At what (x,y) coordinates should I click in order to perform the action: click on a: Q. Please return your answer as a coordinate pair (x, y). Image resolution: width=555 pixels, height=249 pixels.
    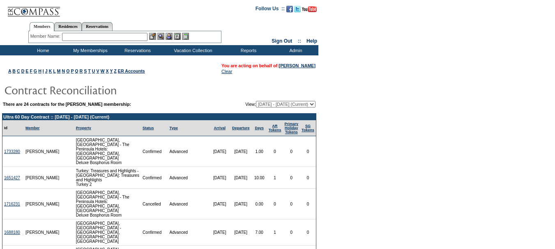
    Looking at the image, I should click on (76, 71).